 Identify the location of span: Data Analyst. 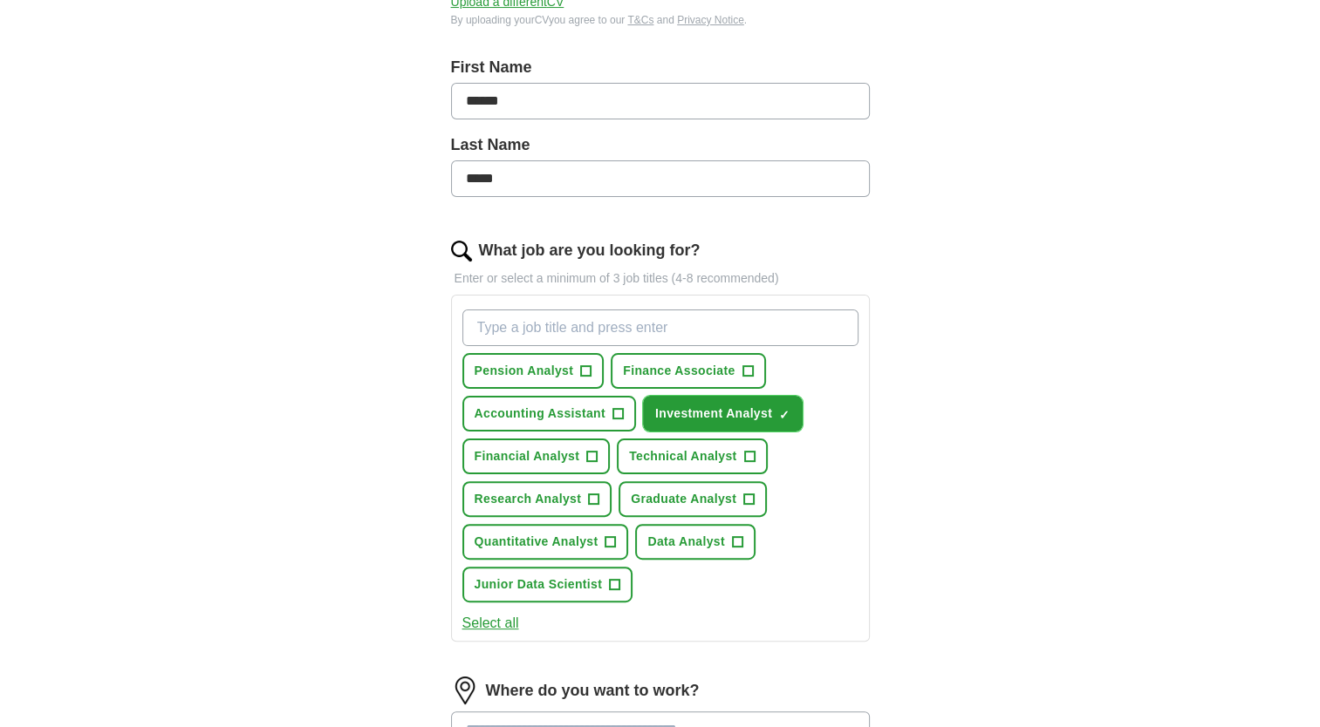
(686, 542).